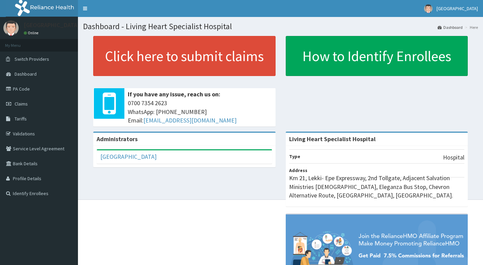 The height and width of the screenshot is (265, 483). What do you see at coordinates (117, 139) in the screenshot?
I see `b: Administrators` at bounding box center [117, 139].